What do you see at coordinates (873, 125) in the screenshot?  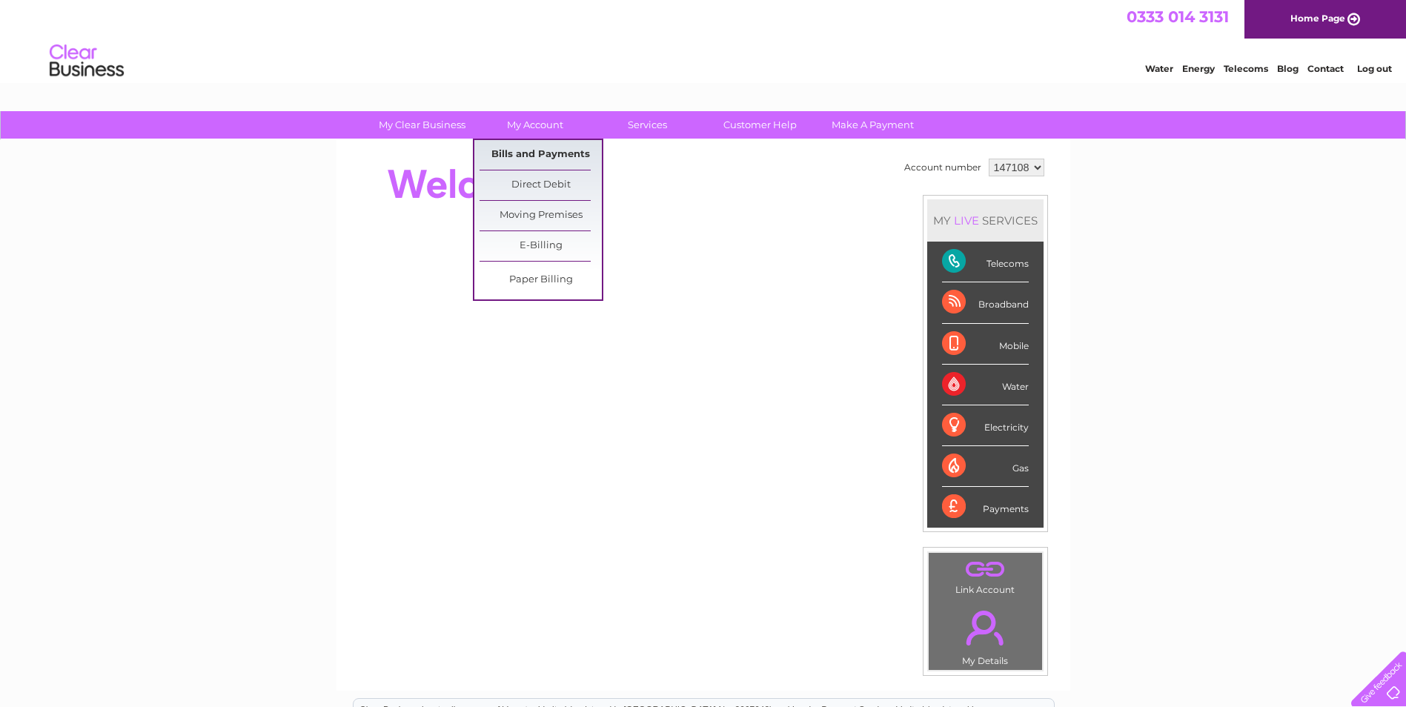 I see `a: Make A Payment` at bounding box center [873, 125].